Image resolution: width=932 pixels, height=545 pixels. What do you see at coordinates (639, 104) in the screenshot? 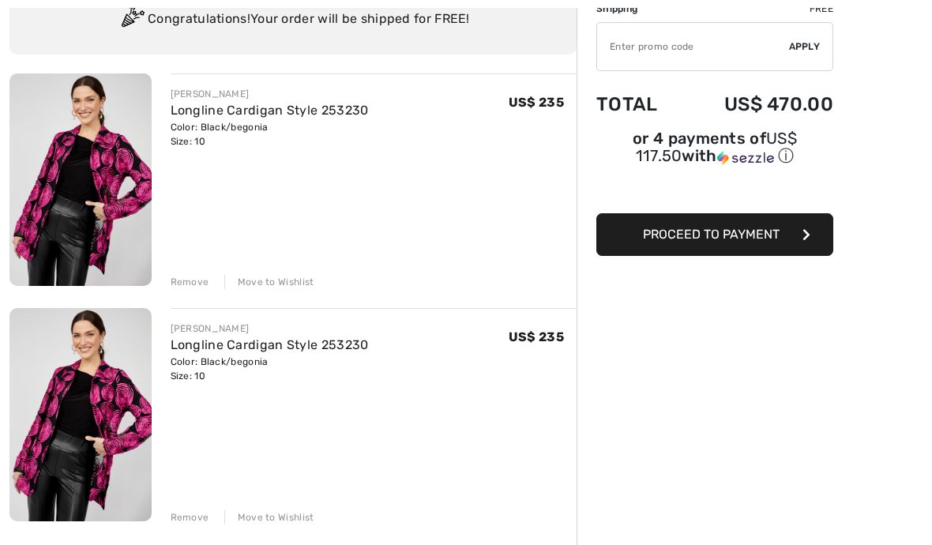
I see `td: Total` at bounding box center [639, 104].